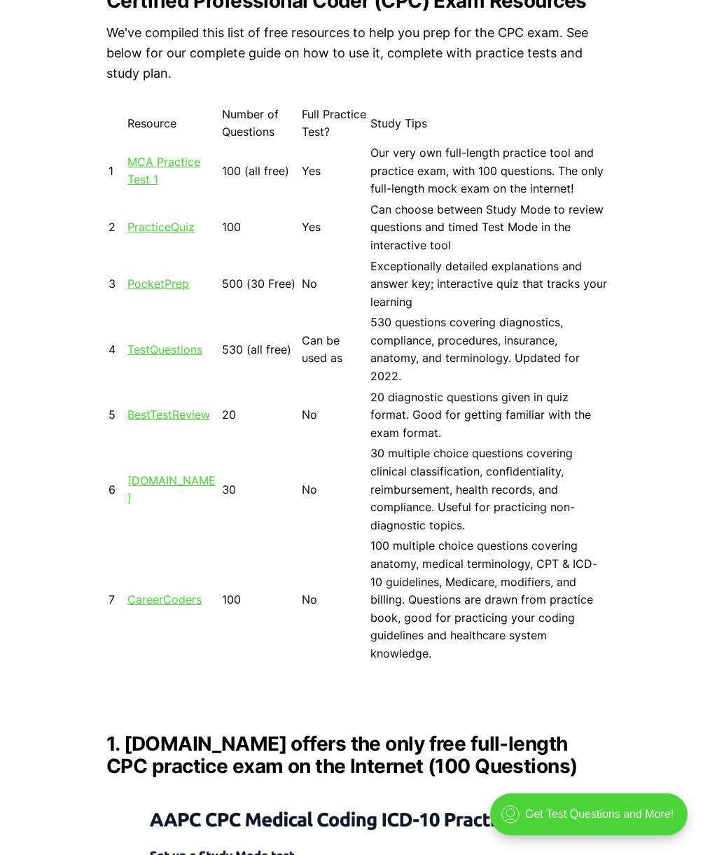 The height and width of the screenshot is (855, 717). Describe the element at coordinates (169, 414) in the screenshot. I see `a: BestTestReview` at that location.